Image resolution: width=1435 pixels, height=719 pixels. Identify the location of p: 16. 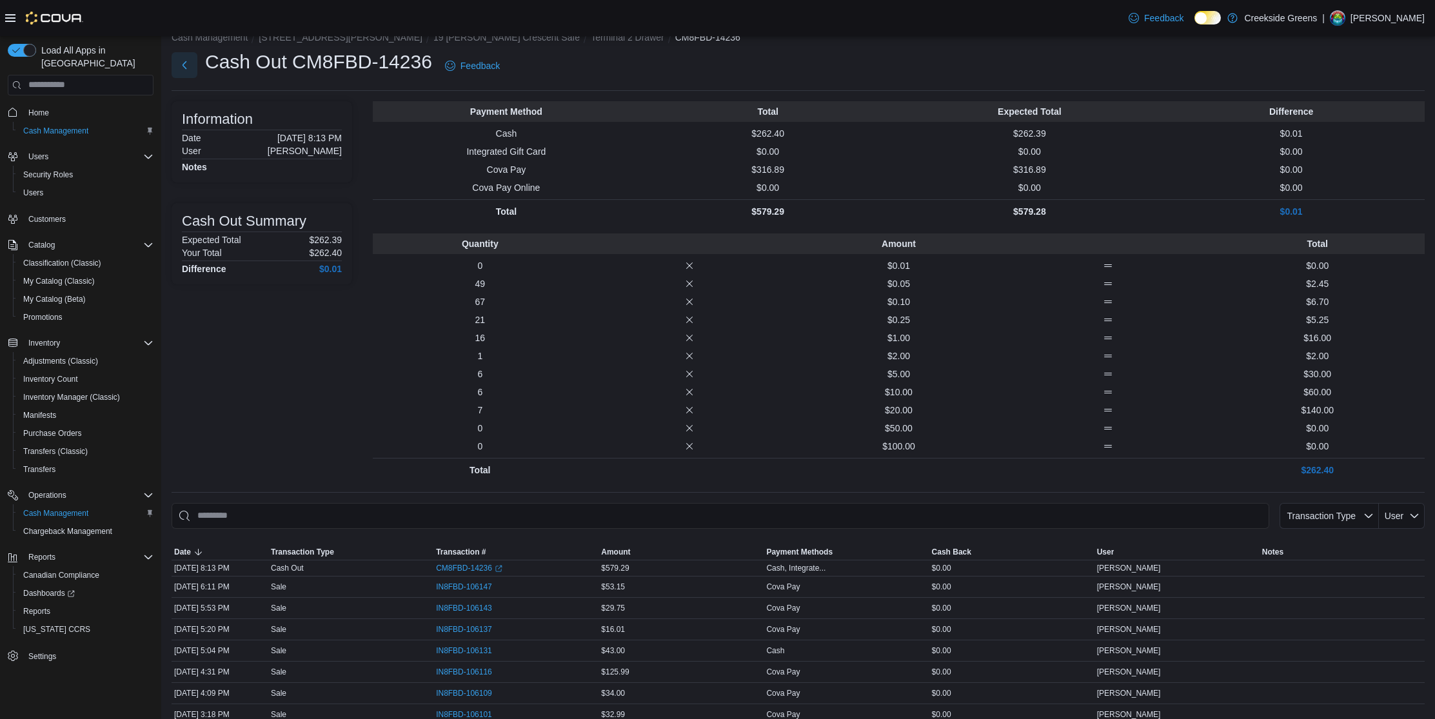
(480, 338).